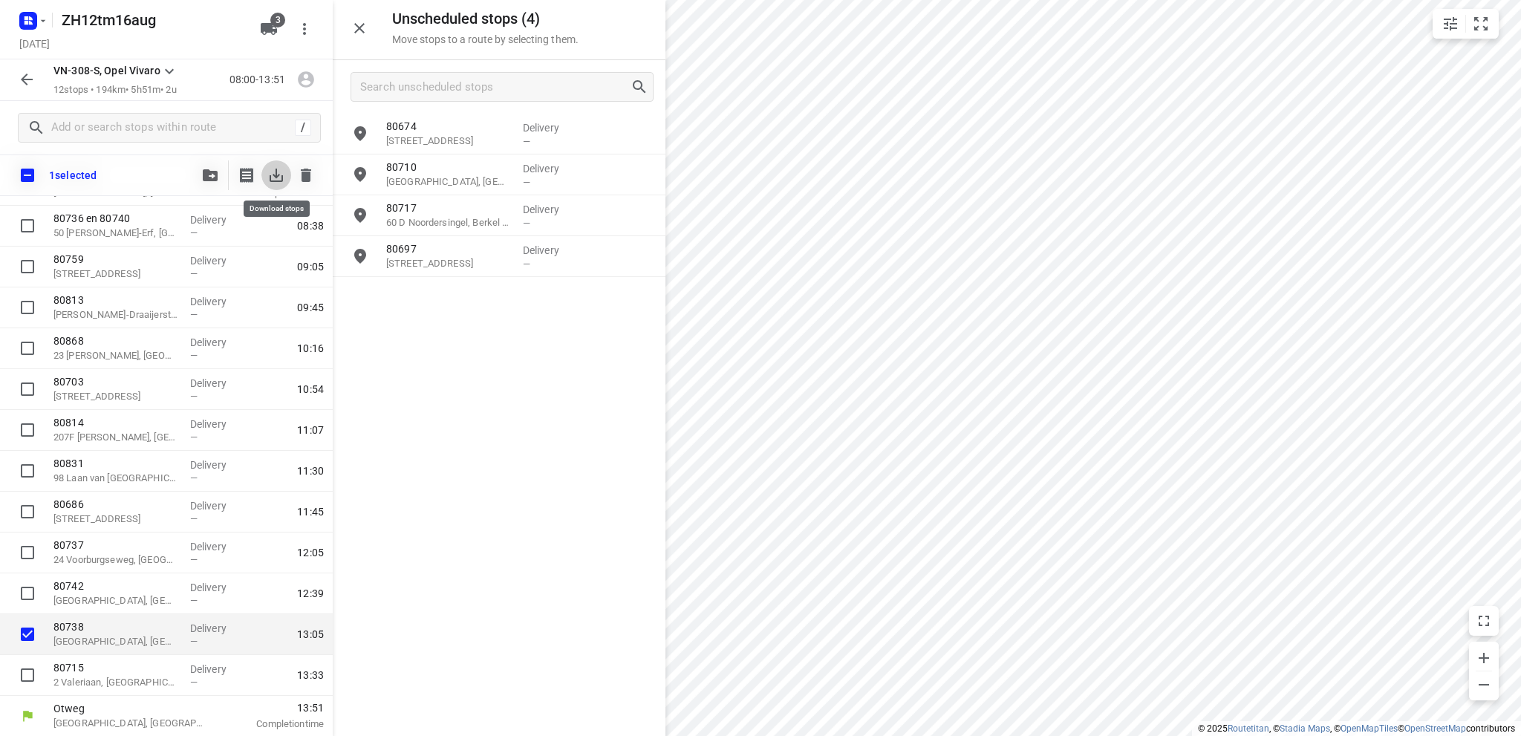  Describe the element at coordinates (485, 39) in the screenshot. I see `p: Move stops to a route by selecting them.` at that location.